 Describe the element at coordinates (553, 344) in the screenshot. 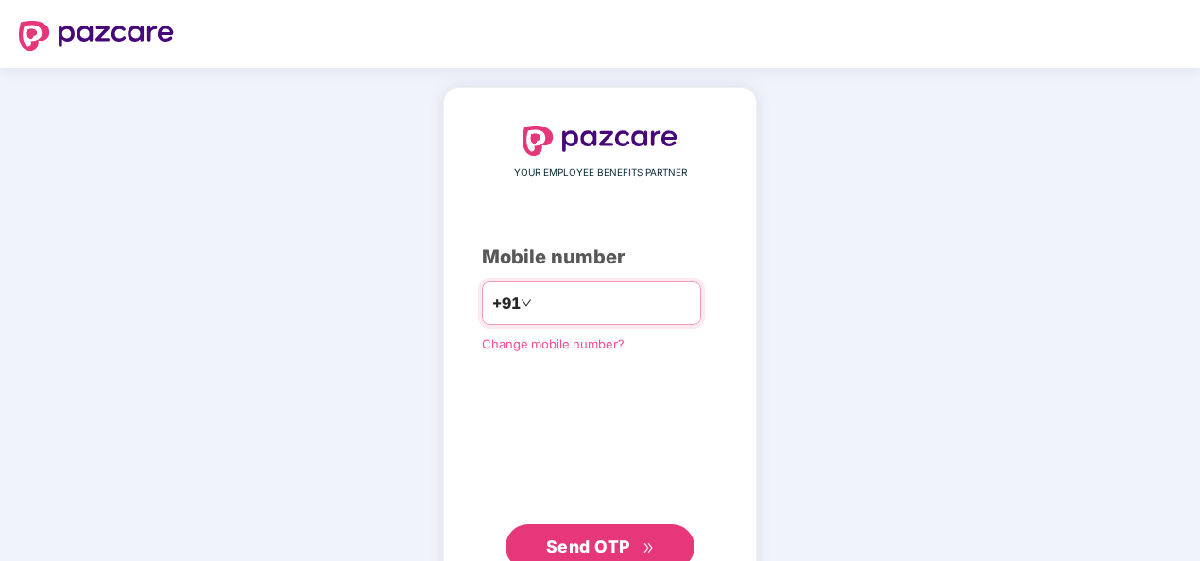

I see `span: Change mobile number?` at that location.